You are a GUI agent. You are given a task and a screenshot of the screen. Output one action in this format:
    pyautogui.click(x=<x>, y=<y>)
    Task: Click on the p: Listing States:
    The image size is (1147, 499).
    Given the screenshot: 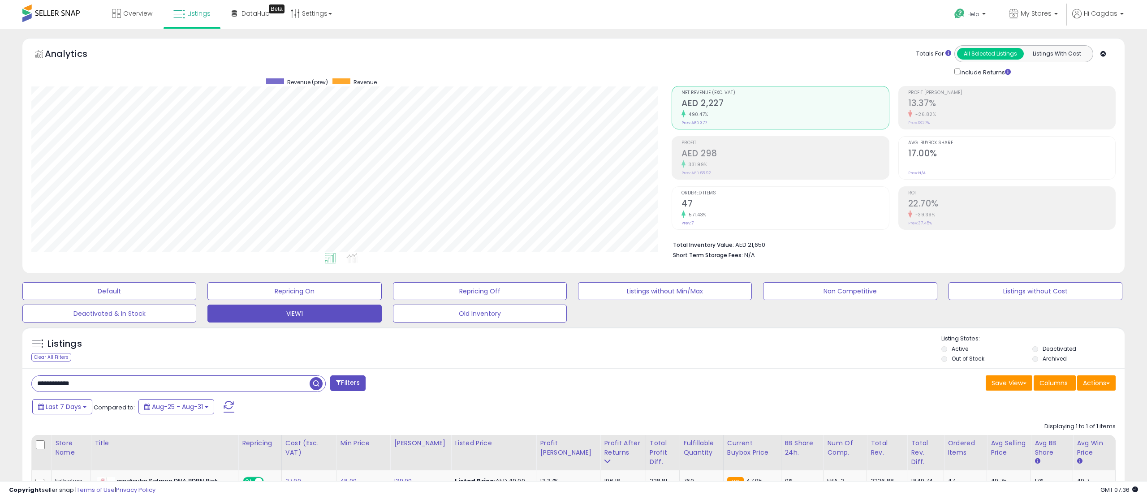 What is the action you would take?
    pyautogui.click(x=1033, y=339)
    